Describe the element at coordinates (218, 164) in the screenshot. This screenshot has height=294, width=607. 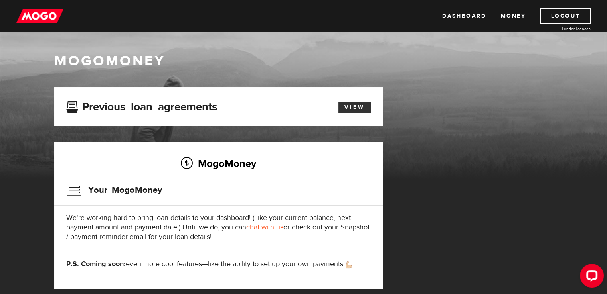
I see `h2: MogoMoney` at that location.